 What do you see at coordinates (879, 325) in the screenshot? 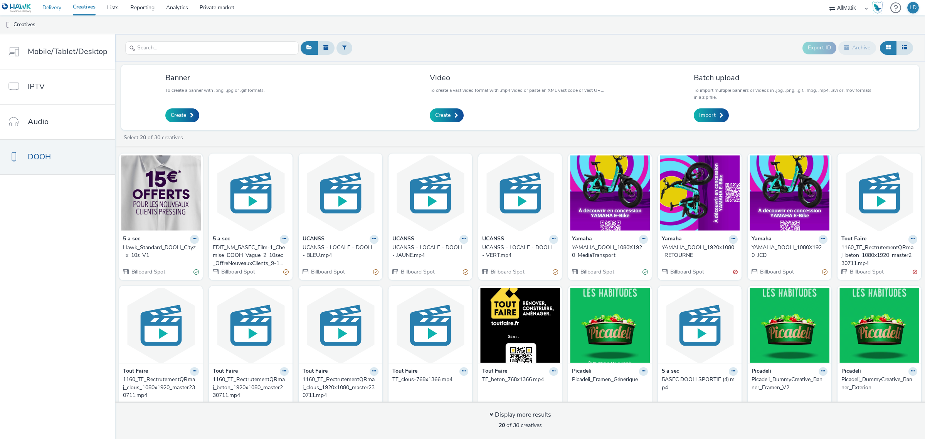
I see `img: Picadeli_DummyCreative_Banner_Exterion visual` at bounding box center [879, 325].